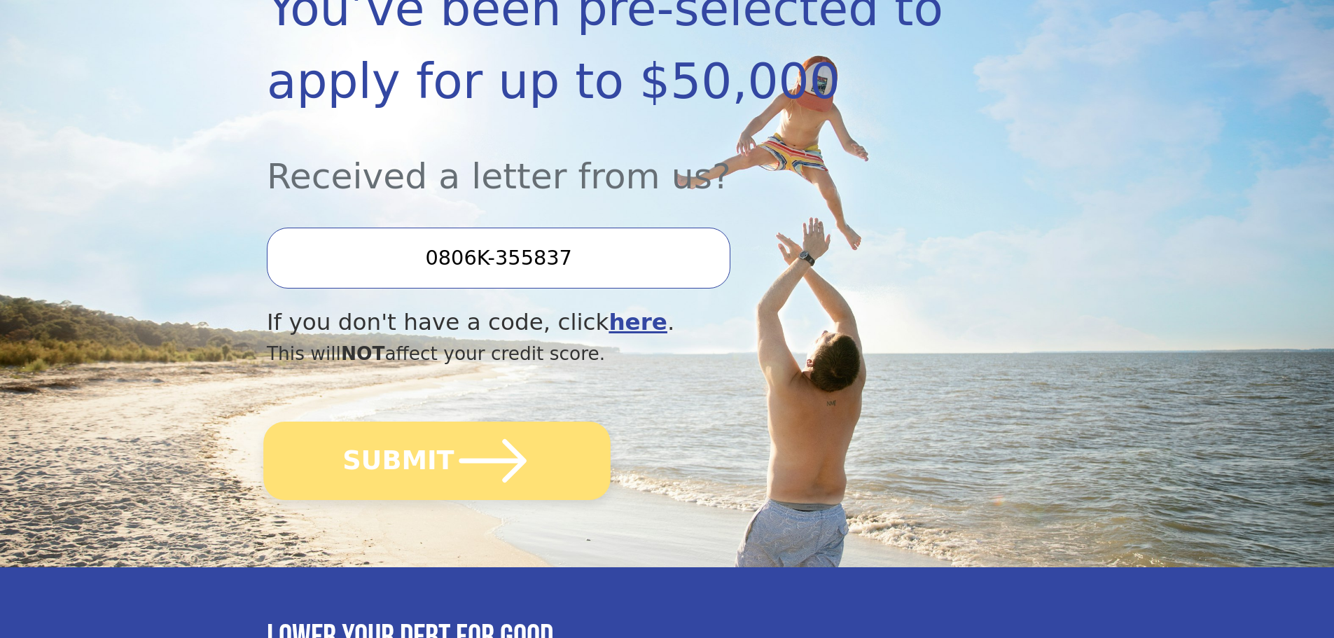 This screenshot has width=1334, height=638. I want to click on div: If you don't have a code, click ., so click(607, 322).